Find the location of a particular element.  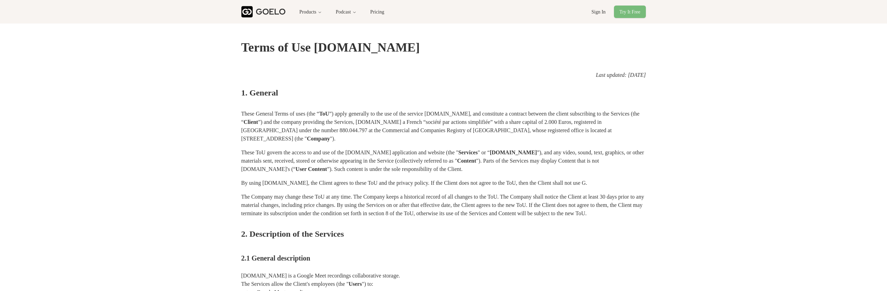

h2: 1. General is located at coordinates (444, 93).